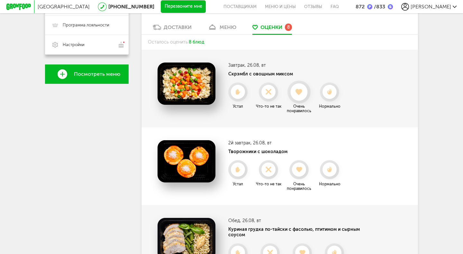 Image resolution: width=463 pixels, height=254 pixels. What do you see at coordinates (228, 27) in the screenshot?
I see `div: меню` at bounding box center [228, 27].